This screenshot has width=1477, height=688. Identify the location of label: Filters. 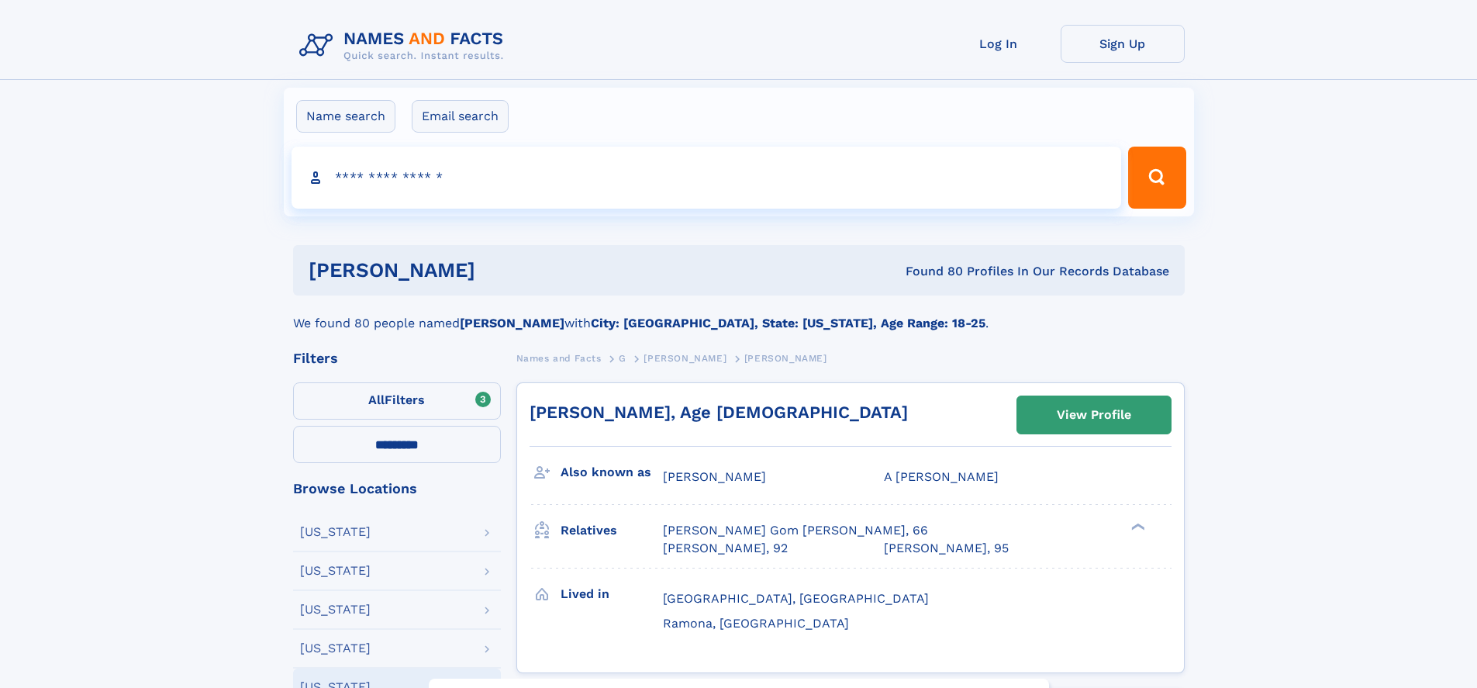
(397, 401).